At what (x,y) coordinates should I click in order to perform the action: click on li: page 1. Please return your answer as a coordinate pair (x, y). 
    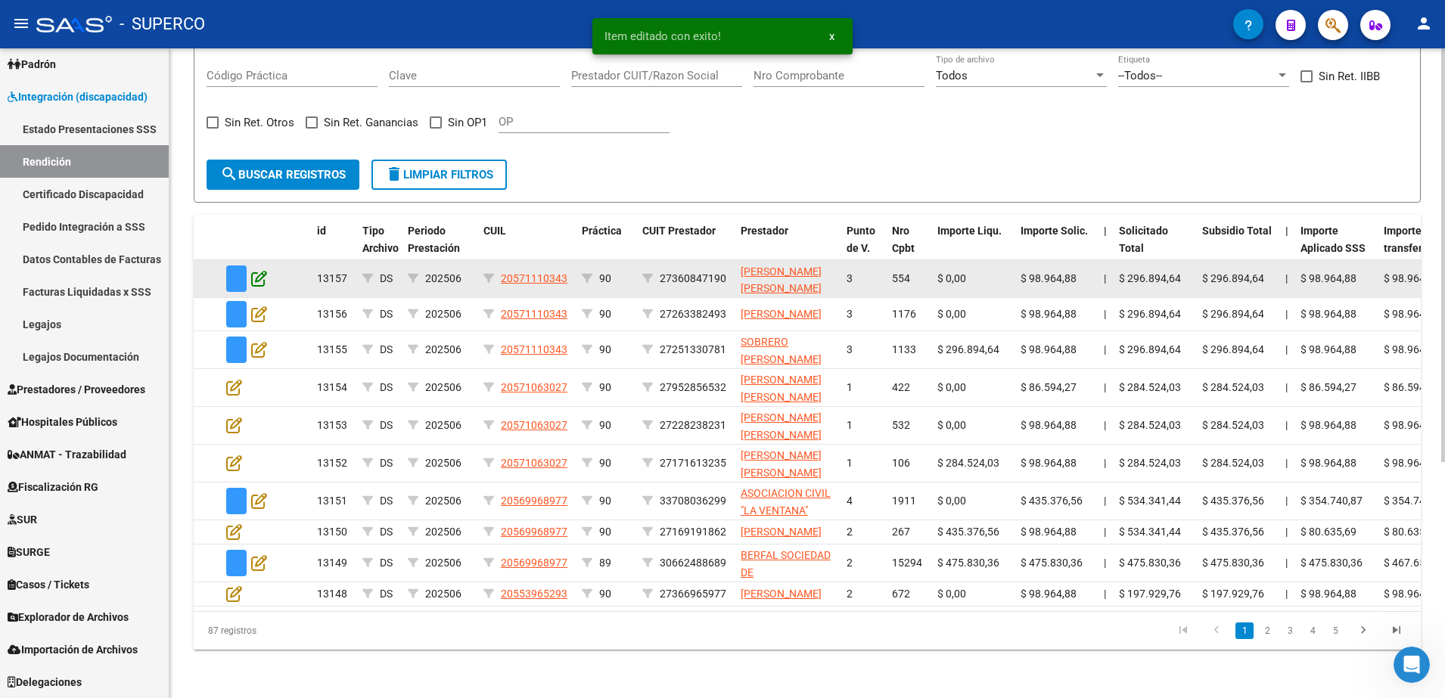
    Looking at the image, I should click on (1245, 631).